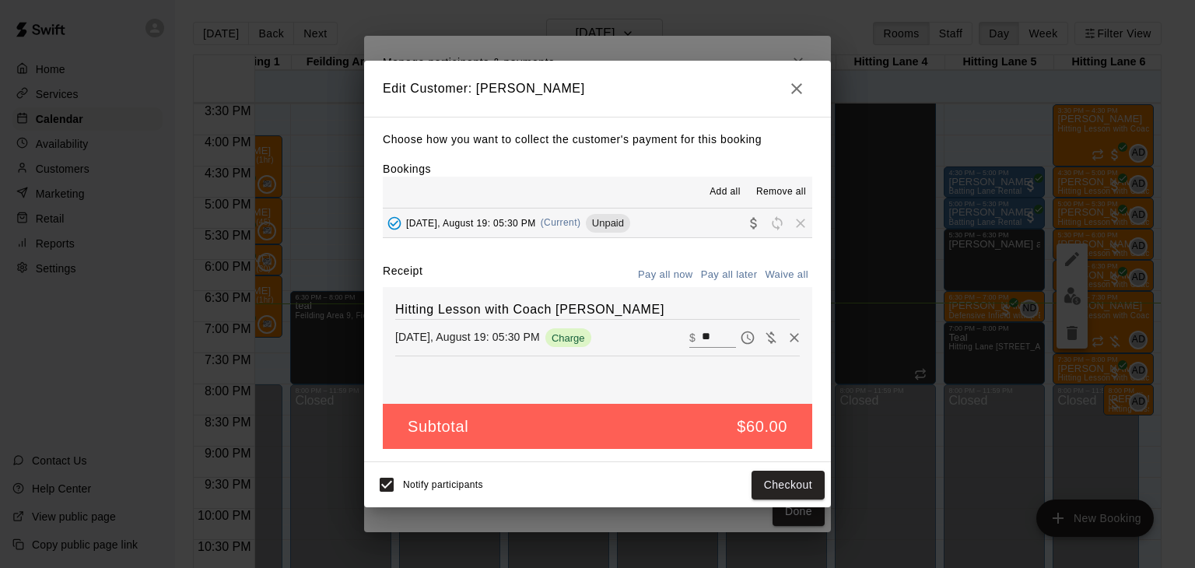 This screenshot has width=1195, height=568. What do you see at coordinates (788, 485) in the screenshot?
I see `button: Checkout` at bounding box center [788, 485].